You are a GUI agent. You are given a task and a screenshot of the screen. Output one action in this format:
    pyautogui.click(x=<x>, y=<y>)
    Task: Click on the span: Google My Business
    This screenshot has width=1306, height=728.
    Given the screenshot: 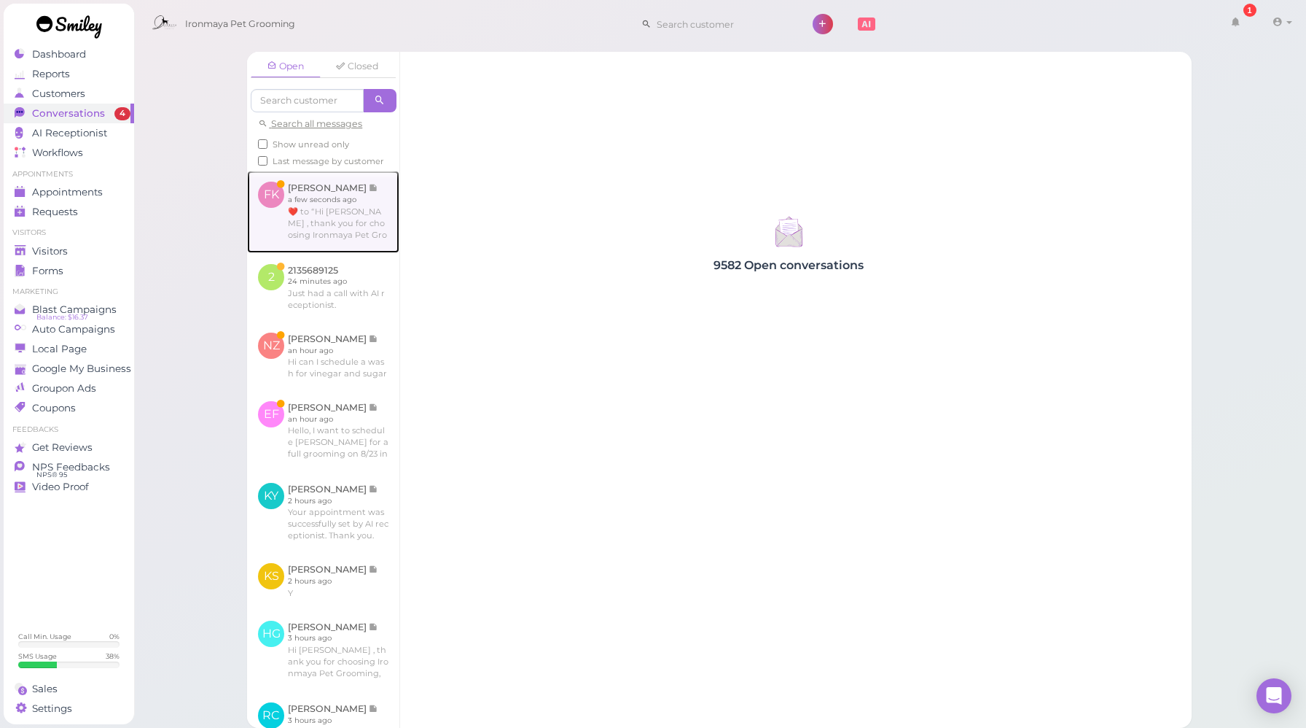 What is the action you would take?
    pyautogui.click(x=82, y=368)
    